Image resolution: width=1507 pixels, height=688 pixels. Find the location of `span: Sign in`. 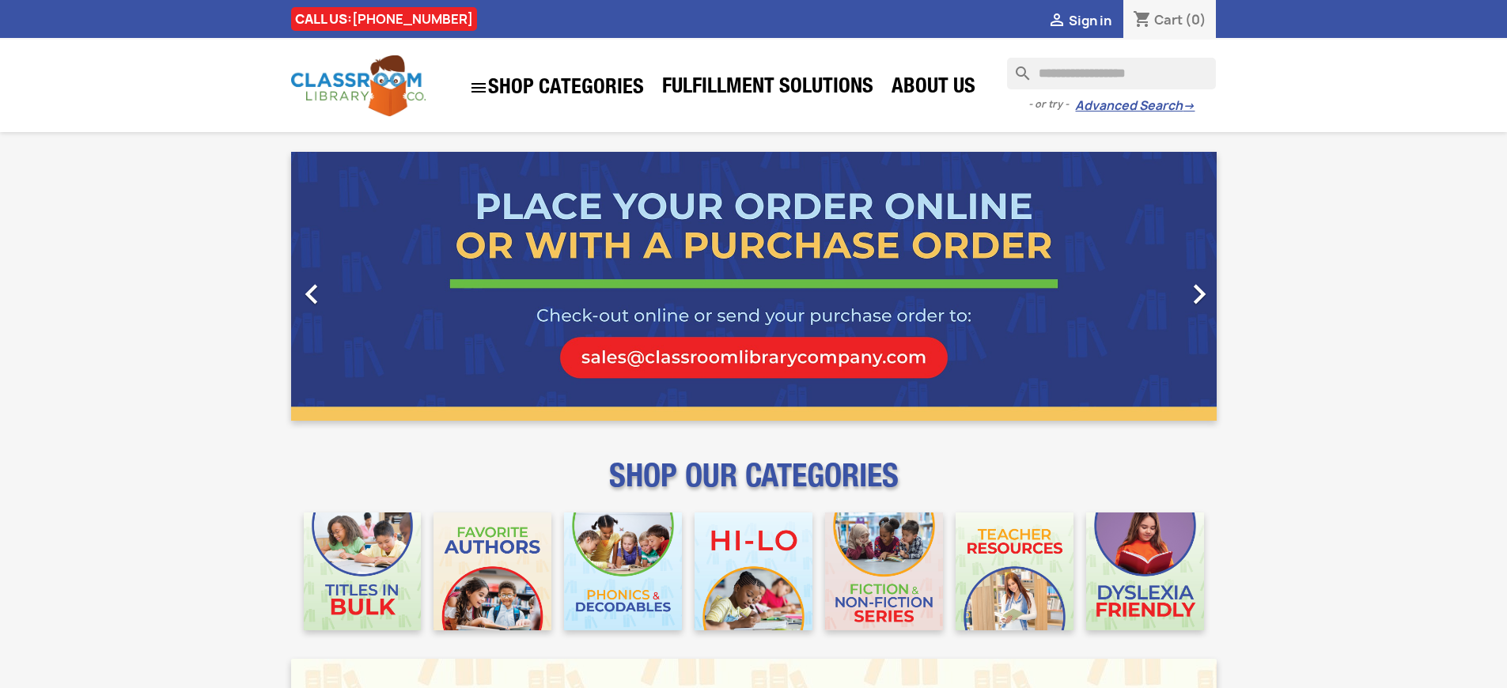

span: Sign in is located at coordinates (1090, 21).